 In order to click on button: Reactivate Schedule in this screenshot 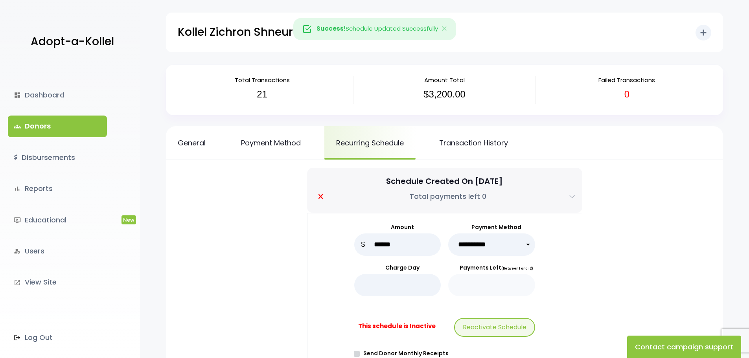, I will do `click(495, 328)`.